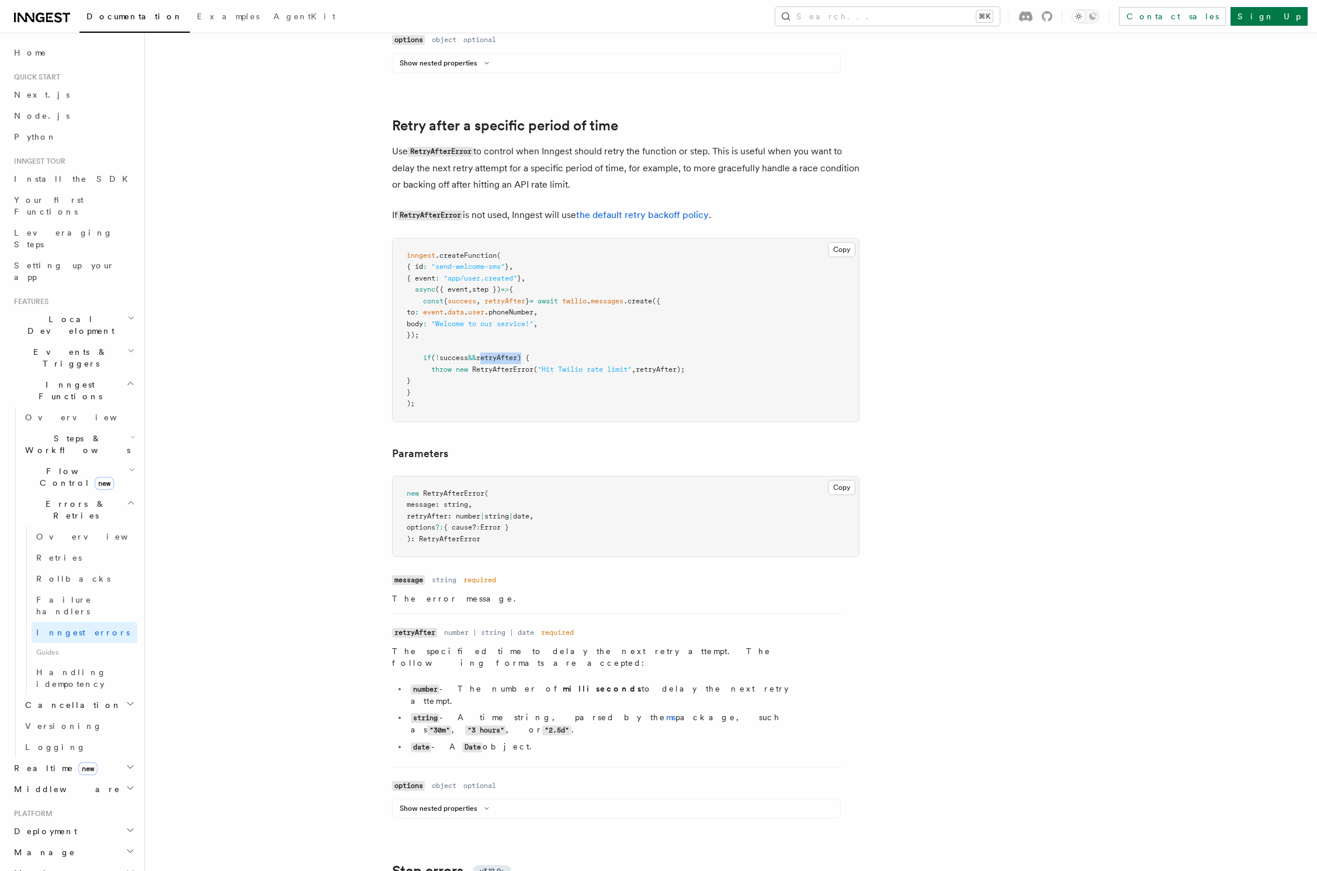 The image size is (1317, 871). I want to click on span: ): RetryAfterError, so click(444, 539).